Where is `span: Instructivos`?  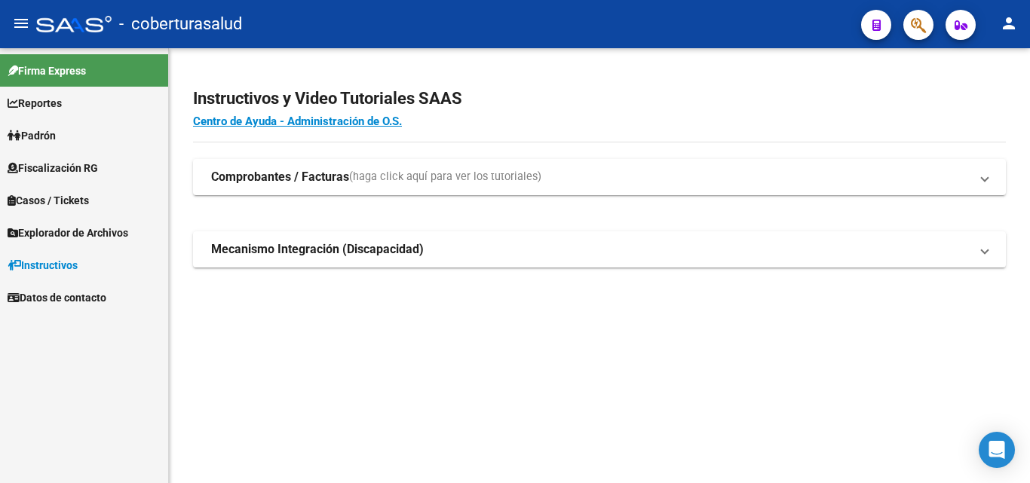
span: Instructivos is located at coordinates (42, 265).